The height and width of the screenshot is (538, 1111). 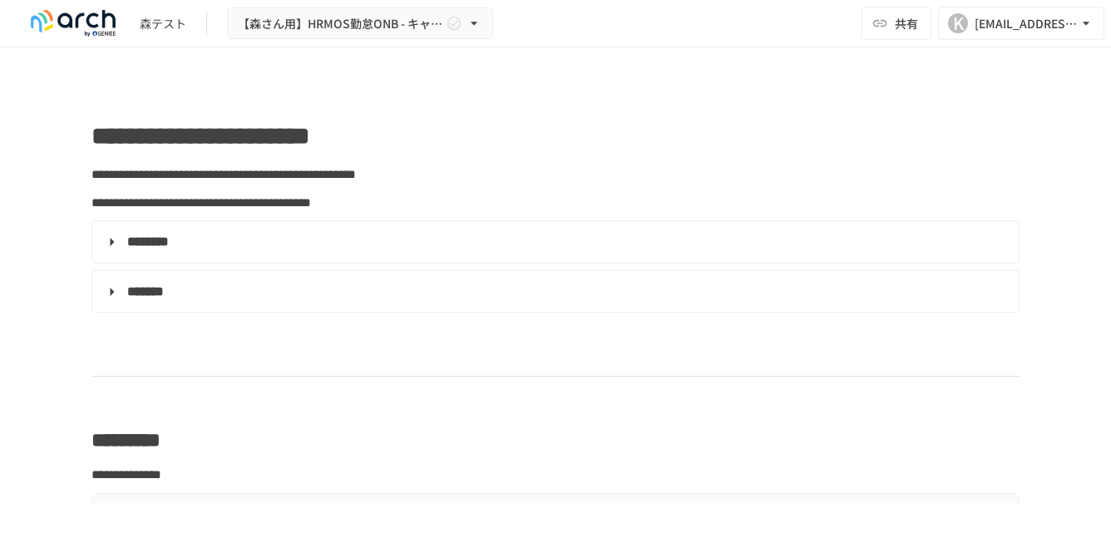 What do you see at coordinates (73, 23) in the screenshot?
I see `img: logo-default@2x-9cf2c760.svg` at bounding box center [73, 23].